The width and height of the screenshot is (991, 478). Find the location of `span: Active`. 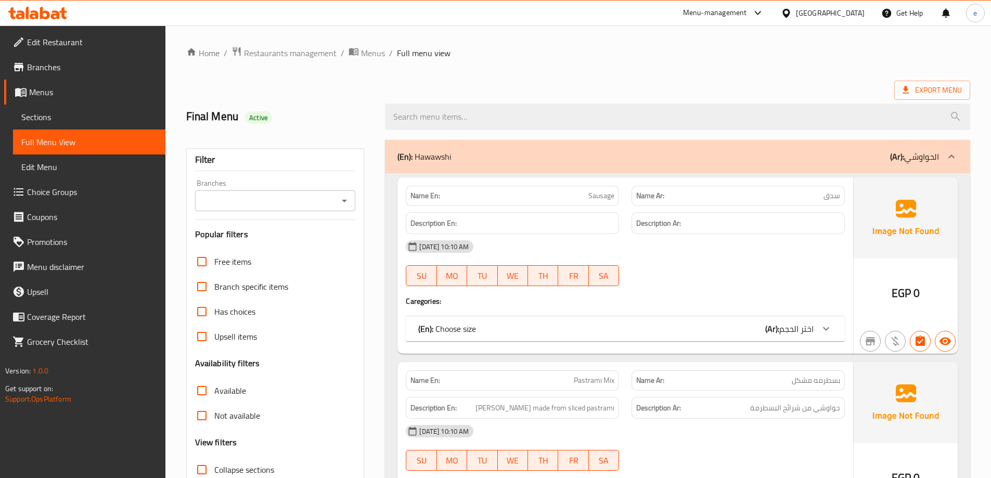

span: Active is located at coordinates (259, 118).